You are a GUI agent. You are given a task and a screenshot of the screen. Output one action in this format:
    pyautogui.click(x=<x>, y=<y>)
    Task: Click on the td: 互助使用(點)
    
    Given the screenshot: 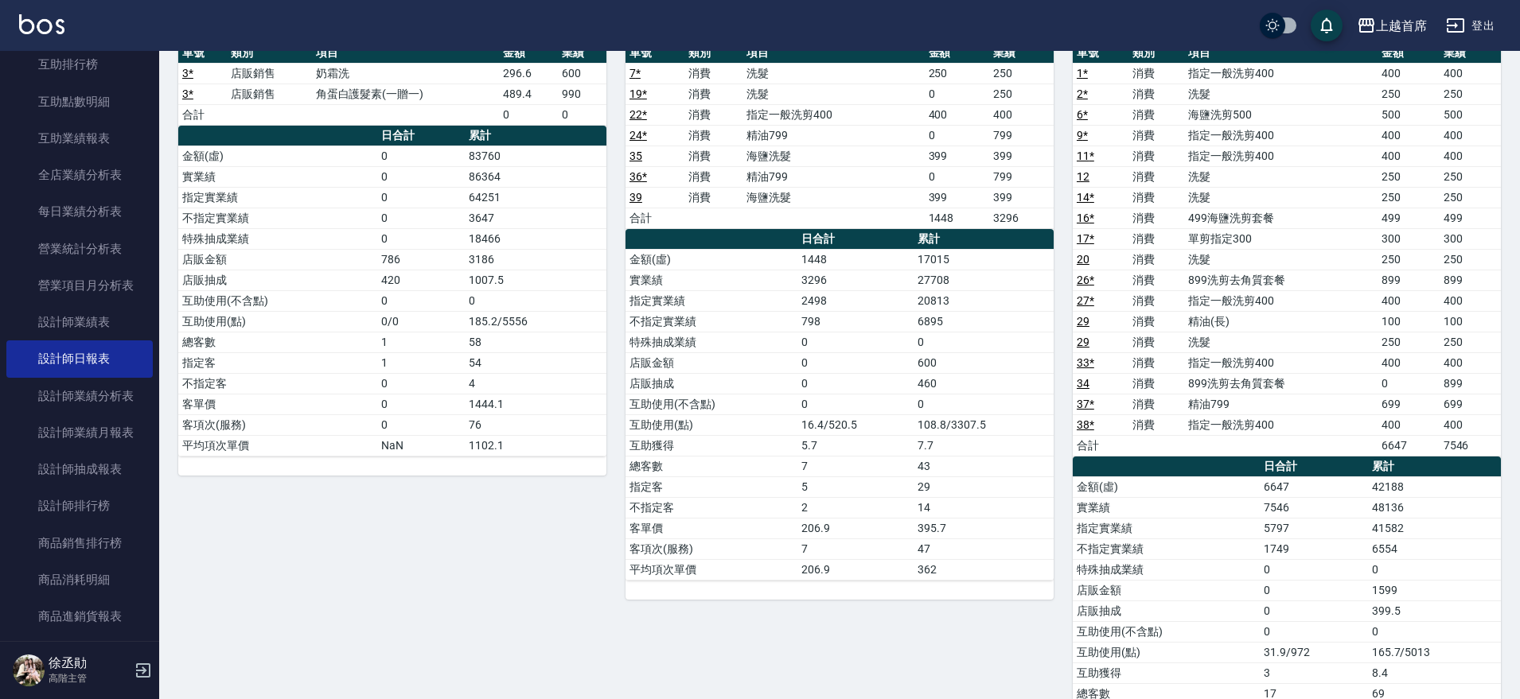 What is the action you would take?
    pyautogui.click(x=278, y=321)
    